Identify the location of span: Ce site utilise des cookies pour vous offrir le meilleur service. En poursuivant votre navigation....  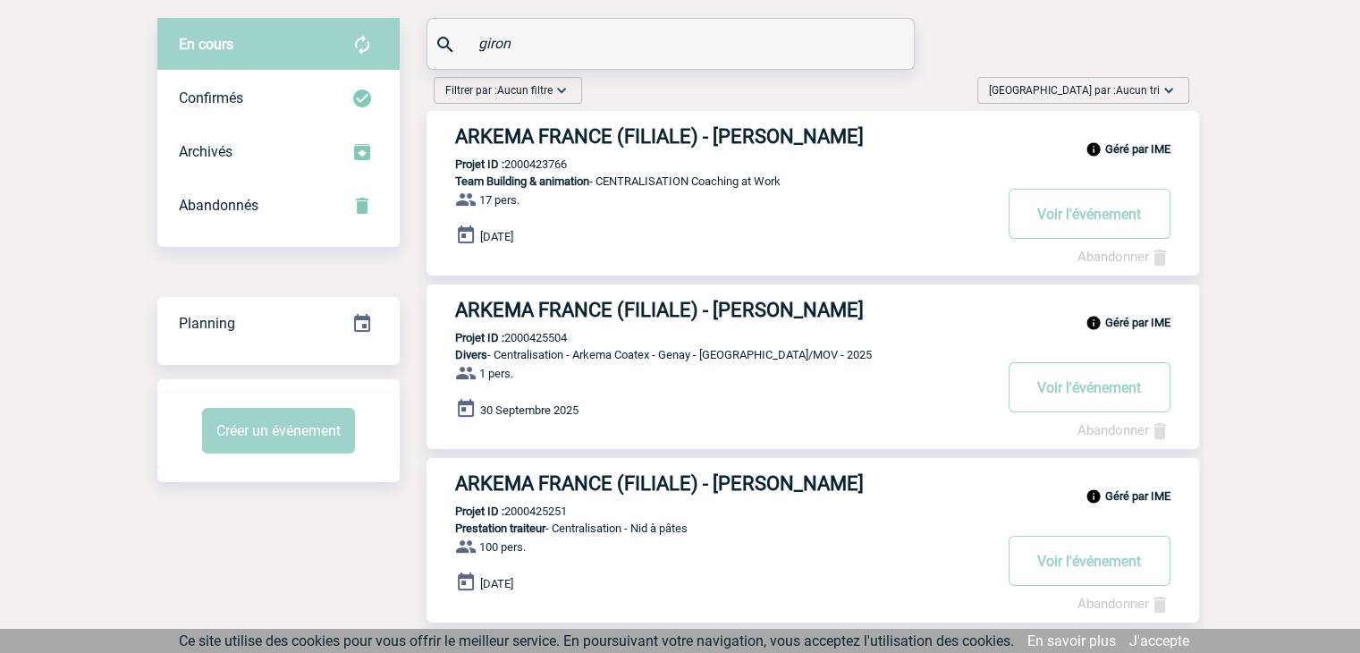
(596, 640).